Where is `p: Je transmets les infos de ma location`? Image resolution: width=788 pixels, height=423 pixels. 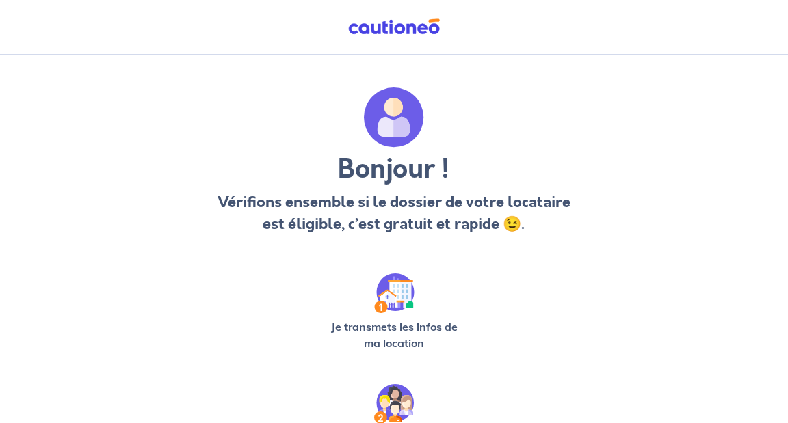
p: Je transmets les infos de ma location is located at coordinates (394, 335).